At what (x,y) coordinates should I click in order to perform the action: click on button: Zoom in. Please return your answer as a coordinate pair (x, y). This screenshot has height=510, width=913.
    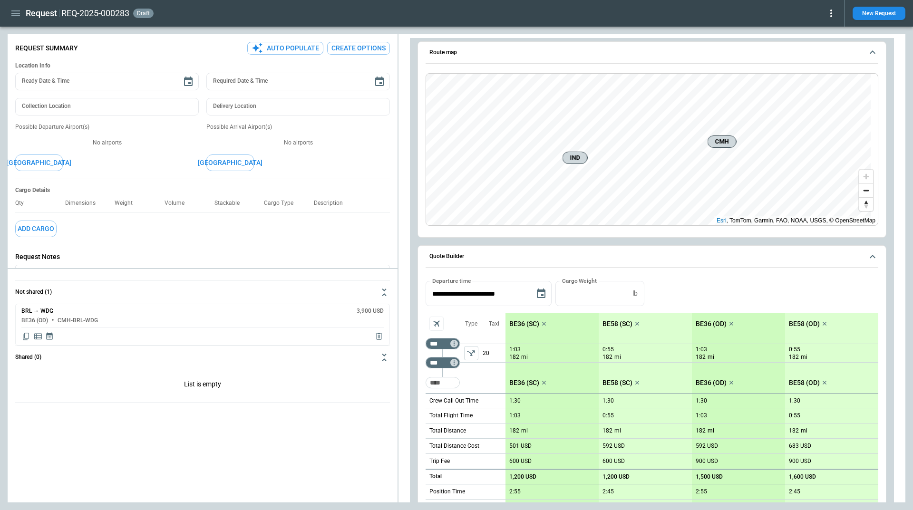
    Looking at the image, I should click on (866, 176).